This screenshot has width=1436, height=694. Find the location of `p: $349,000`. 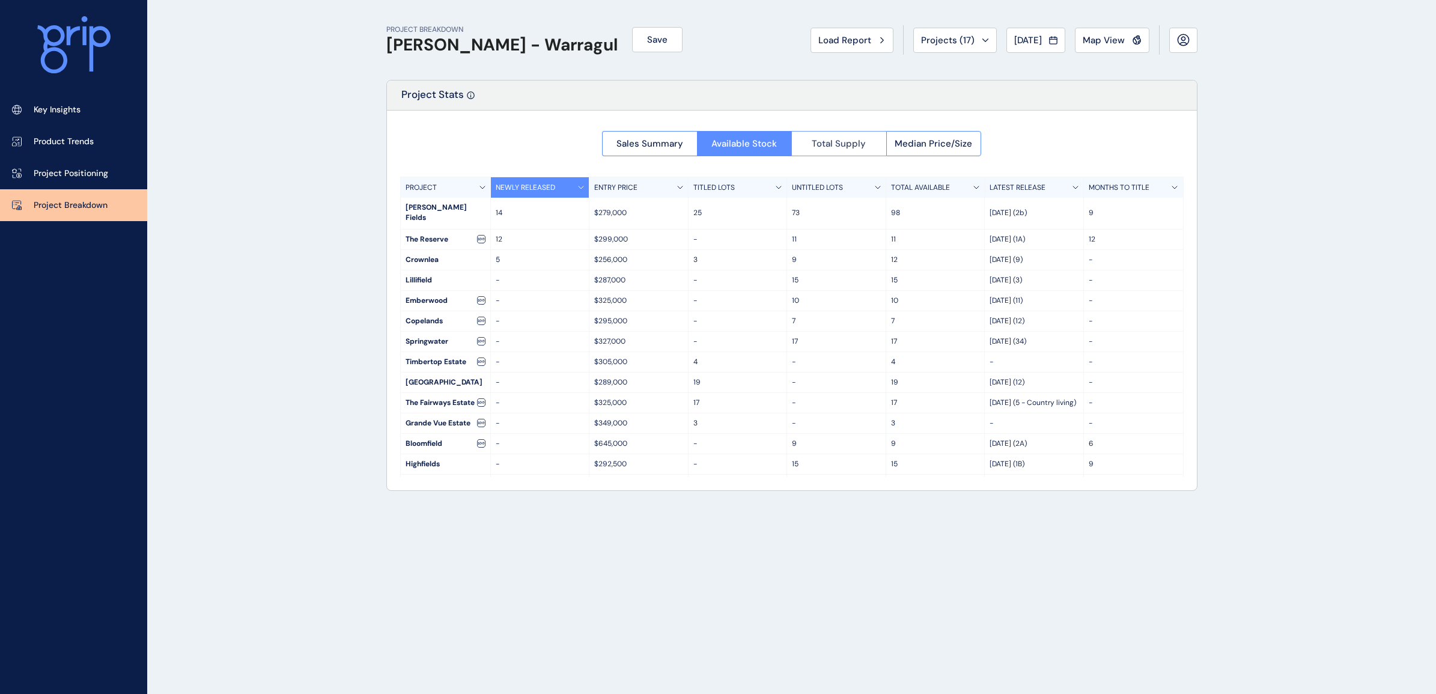

p: $349,000 is located at coordinates (639, 423).